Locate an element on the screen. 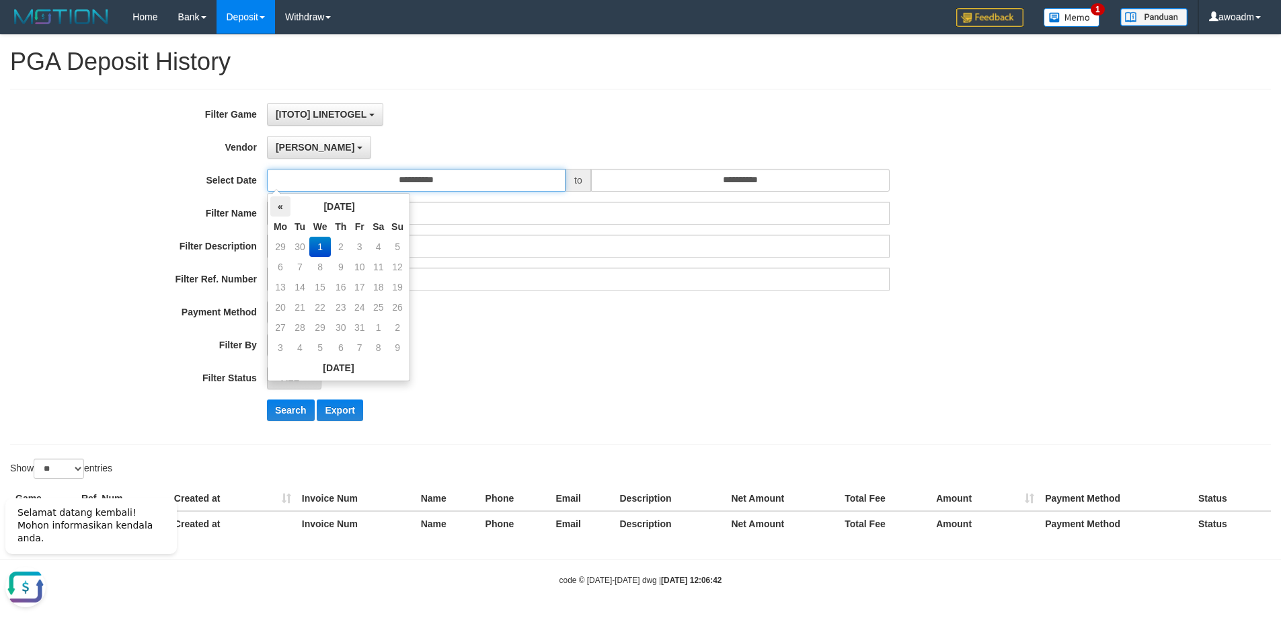 The image size is (1281, 618). span: Selamat datang kembali! Mohon informasikan kendala anda. is located at coordinates (85, 39).